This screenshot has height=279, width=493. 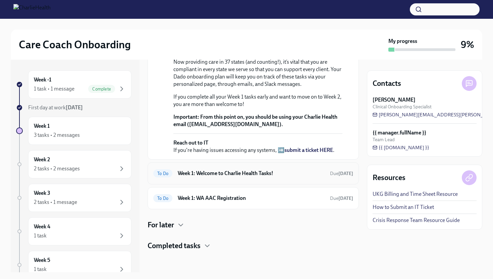 What do you see at coordinates (75, 45) in the screenshot?
I see `h2: Care Coach Onboarding` at bounding box center [75, 45].